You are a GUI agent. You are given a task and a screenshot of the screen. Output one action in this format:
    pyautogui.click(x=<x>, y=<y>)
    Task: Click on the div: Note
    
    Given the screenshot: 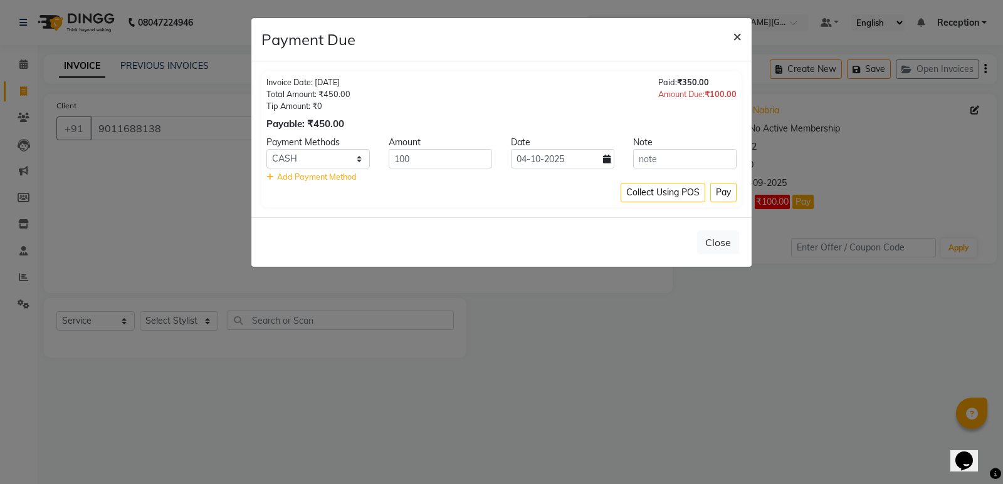 What is the action you would take?
    pyautogui.click(x=684, y=142)
    